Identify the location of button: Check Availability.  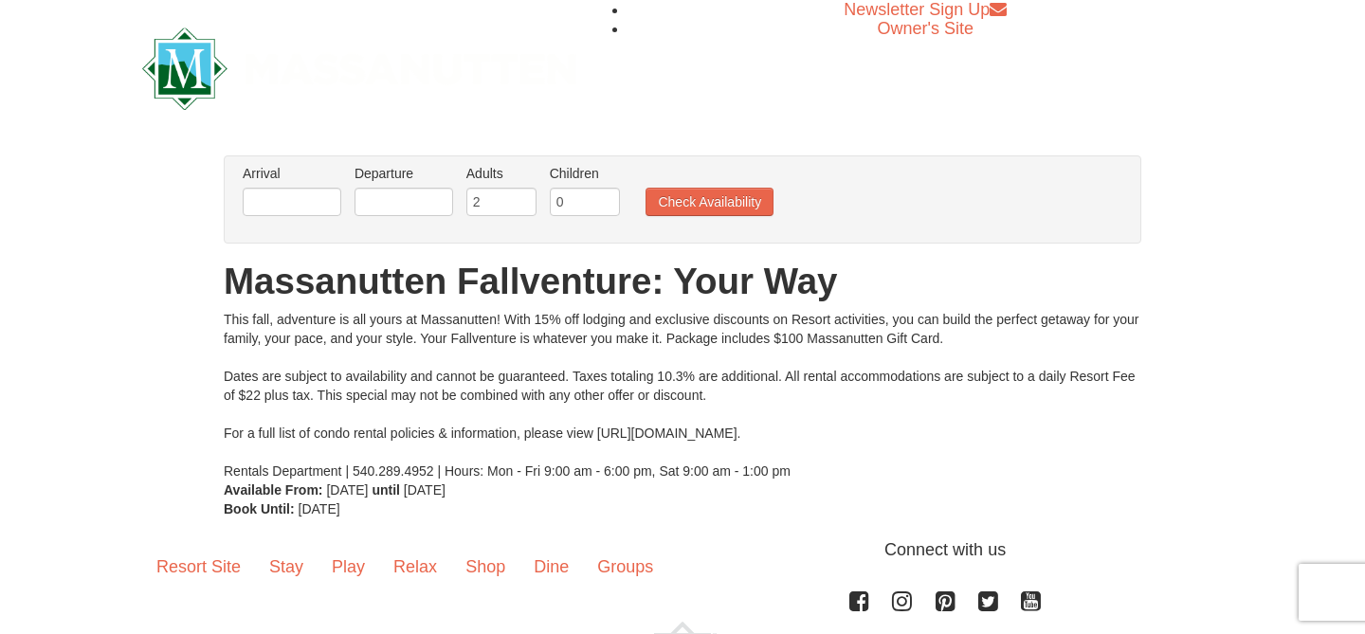
(709, 202).